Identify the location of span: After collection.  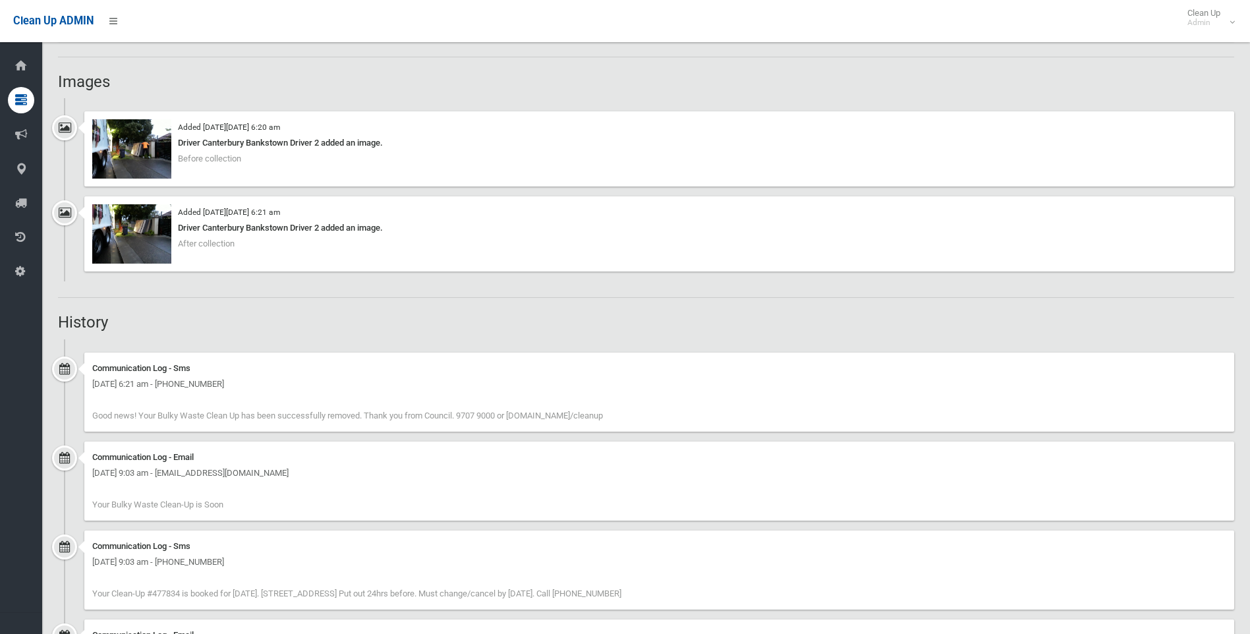
(206, 243).